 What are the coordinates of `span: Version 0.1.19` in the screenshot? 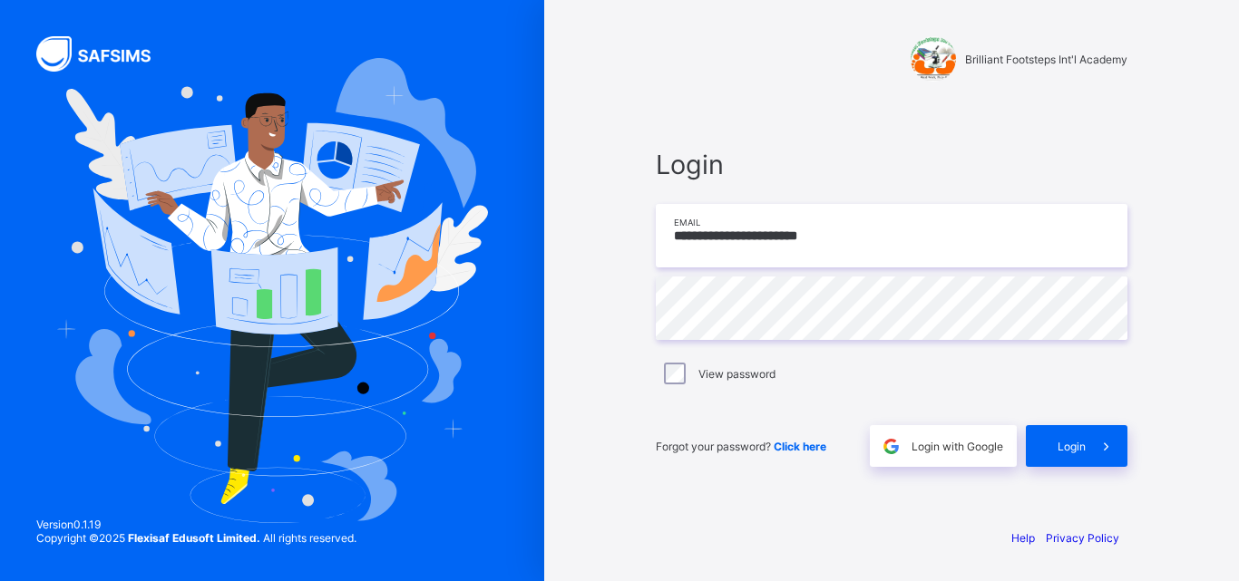 It's located at (196, 524).